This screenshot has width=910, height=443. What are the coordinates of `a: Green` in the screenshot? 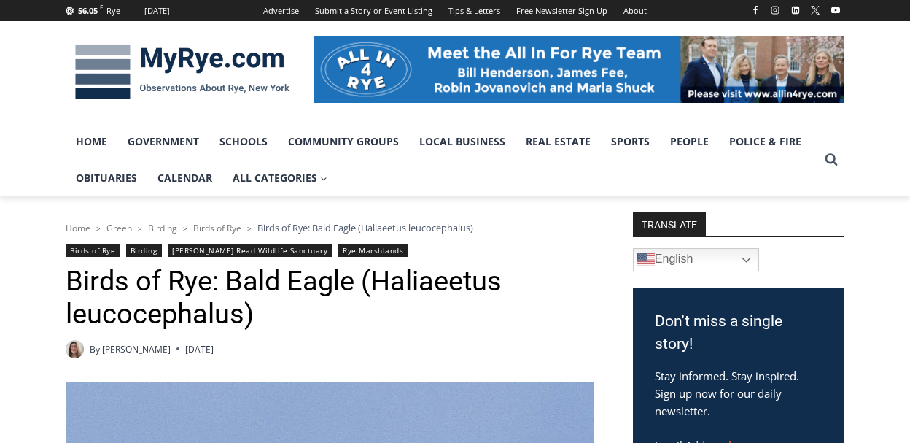 It's located at (119, 228).